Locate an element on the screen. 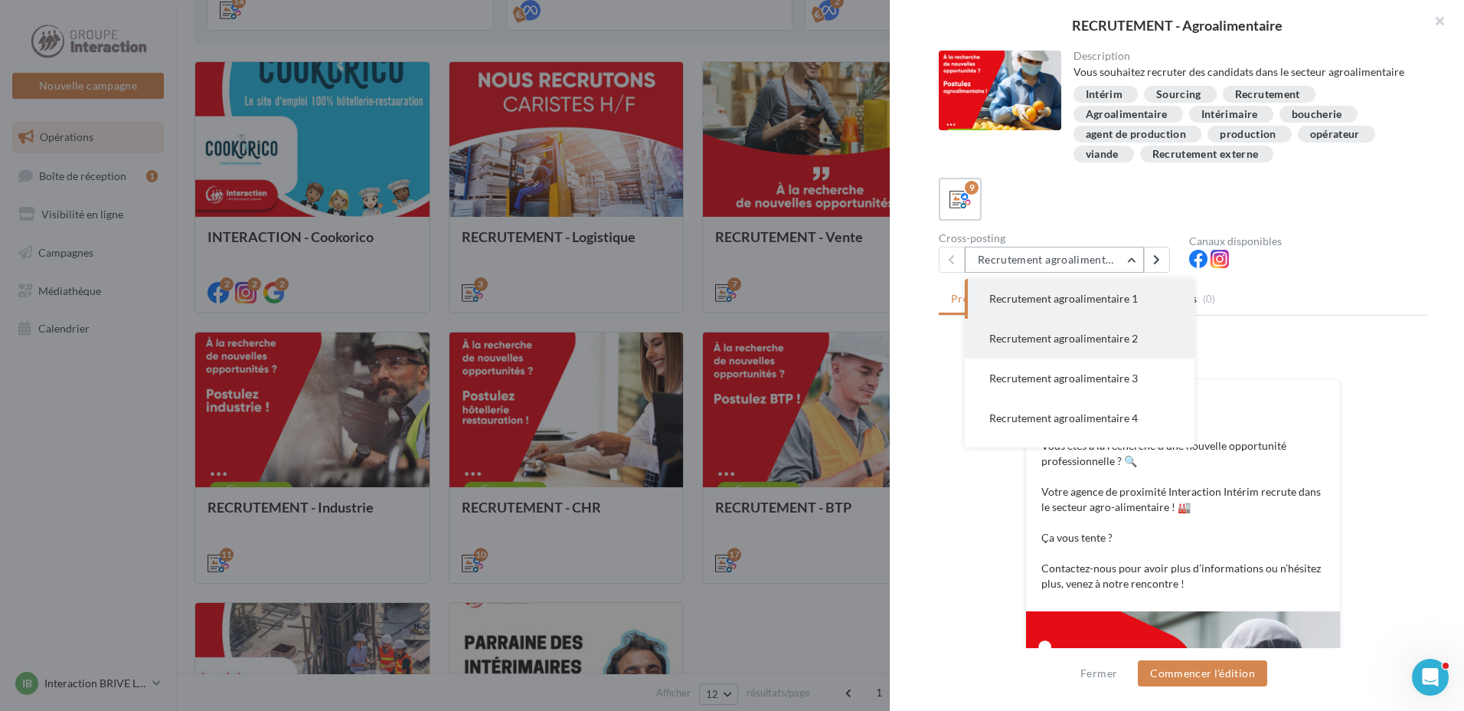  div: 9 is located at coordinates (972, 188).